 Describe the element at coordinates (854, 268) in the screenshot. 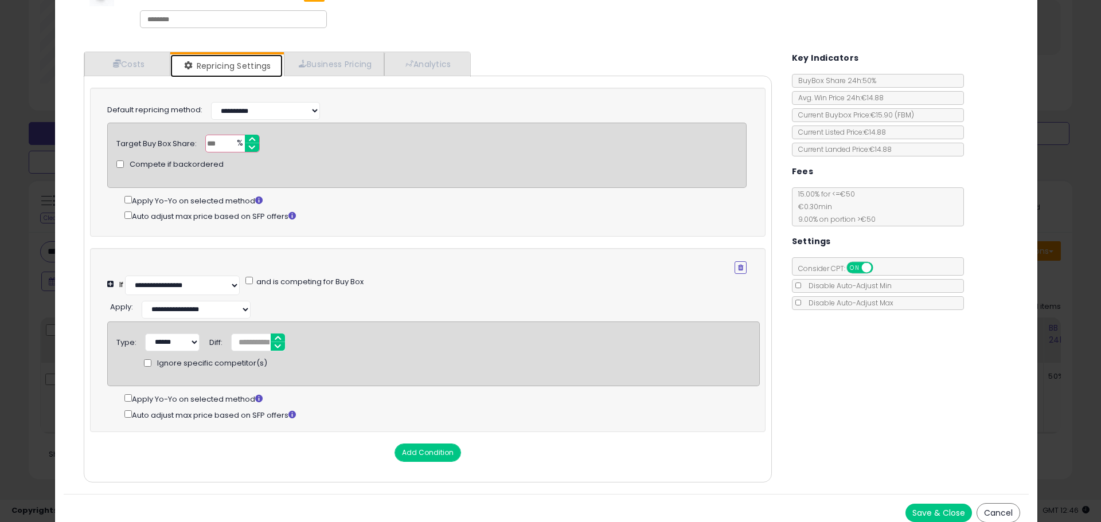

I see `span: ON` at that location.